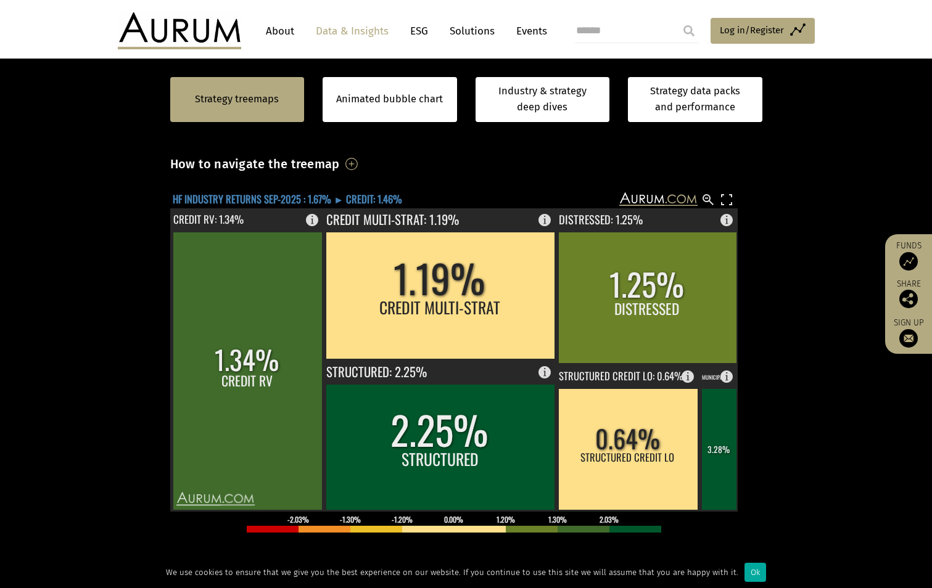 Image resolution: width=932 pixels, height=588 pixels. What do you see at coordinates (529, 31) in the screenshot?
I see `a: Events` at bounding box center [529, 31].